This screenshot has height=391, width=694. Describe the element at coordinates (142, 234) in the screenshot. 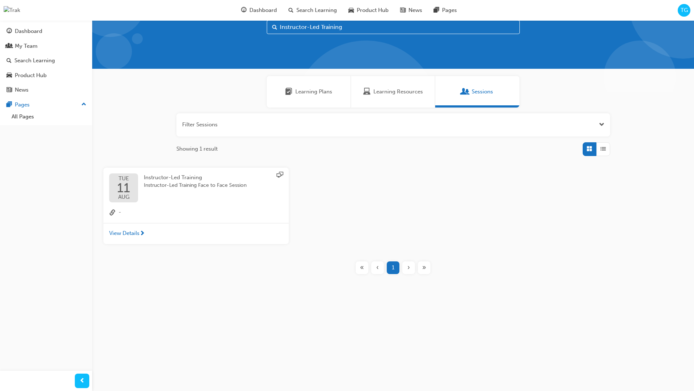

I see `span: next-icon` at that location.